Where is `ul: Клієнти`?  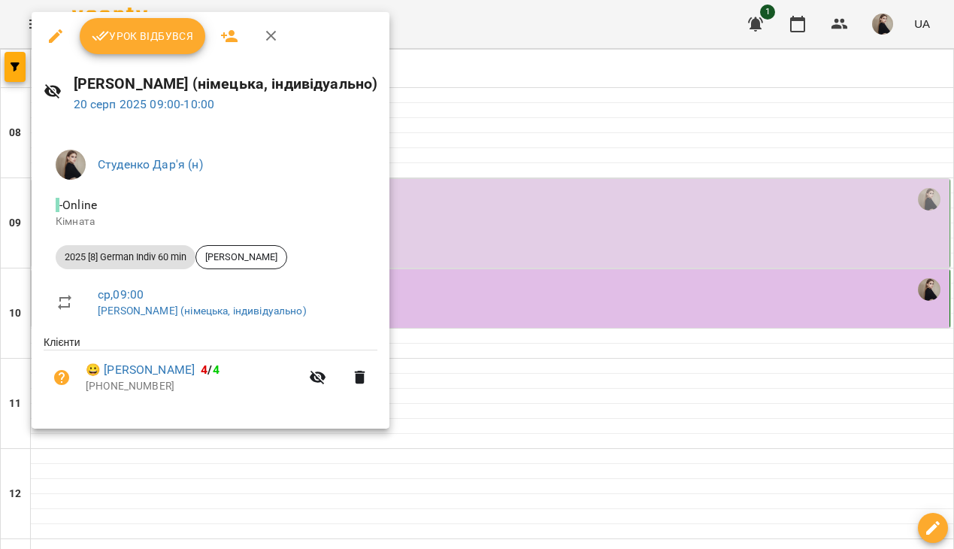
ul: Клієнти is located at coordinates (211, 372).